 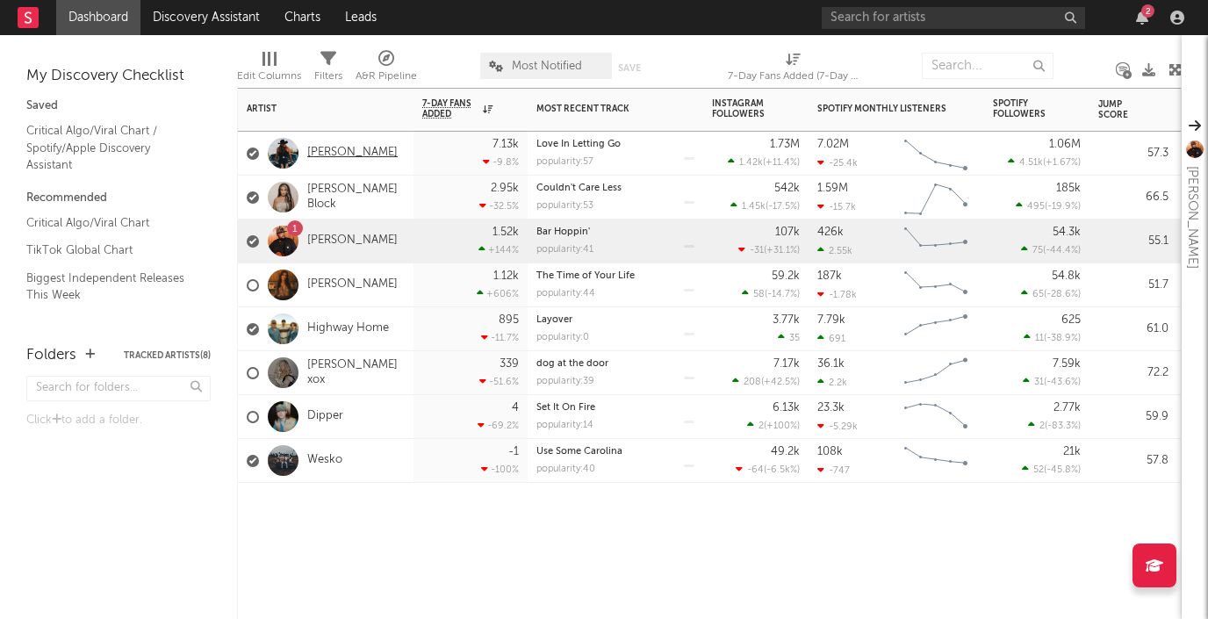 What do you see at coordinates (832, 188) in the screenshot?
I see `div: 1.59M` at bounding box center [832, 188].